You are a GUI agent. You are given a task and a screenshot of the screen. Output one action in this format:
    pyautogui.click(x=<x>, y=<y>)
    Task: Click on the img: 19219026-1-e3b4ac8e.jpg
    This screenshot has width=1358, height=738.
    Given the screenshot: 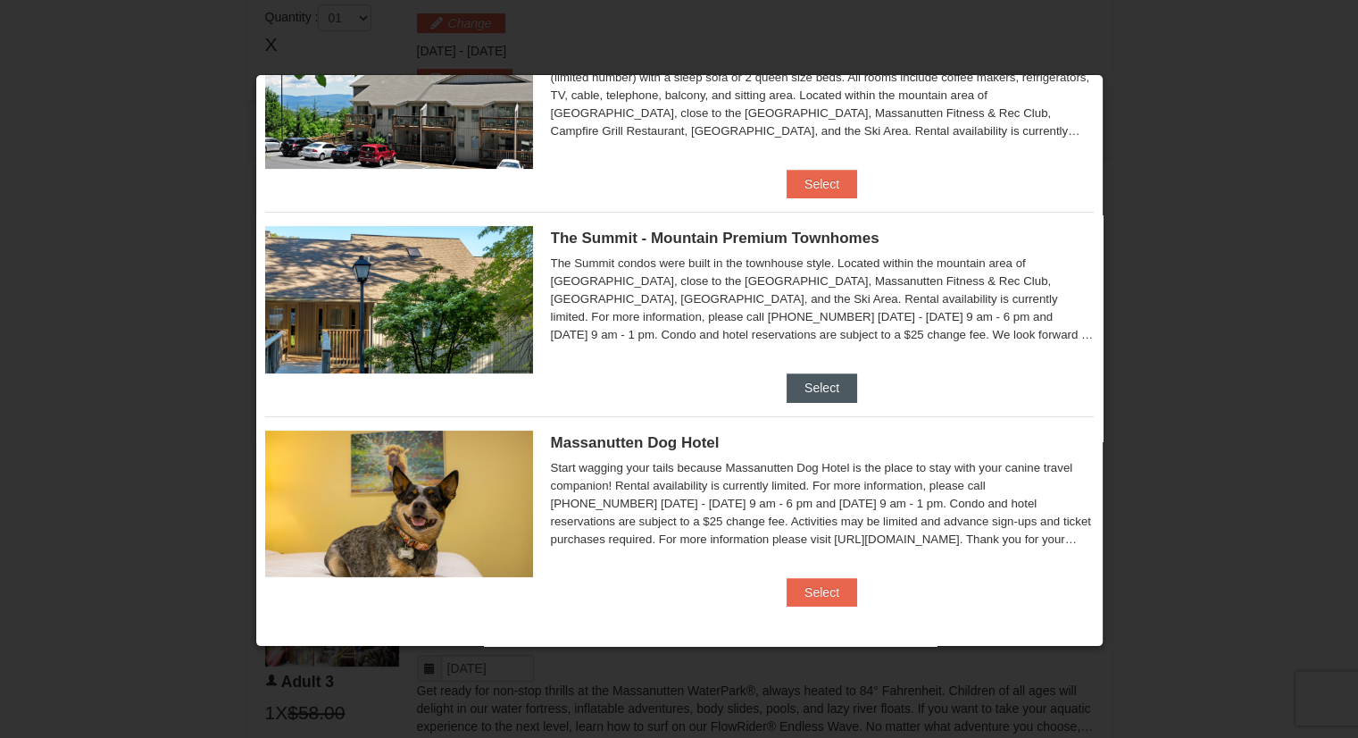 What is the action you would take?
    pyautogui.click(x=399, y=96)
    